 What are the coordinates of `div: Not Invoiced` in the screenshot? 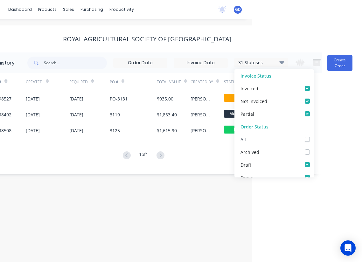 It's located at (254, 101).